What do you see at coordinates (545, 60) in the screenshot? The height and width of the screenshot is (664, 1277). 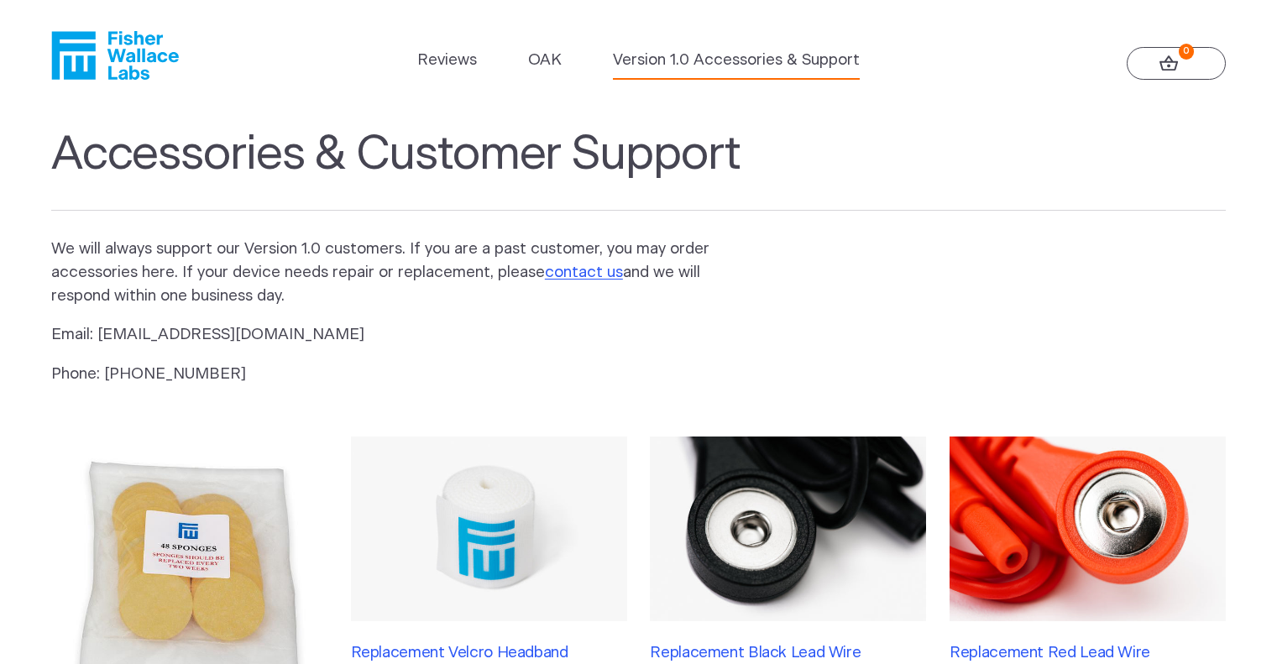 I see `a: OAK` at bounding box center [545, 60].